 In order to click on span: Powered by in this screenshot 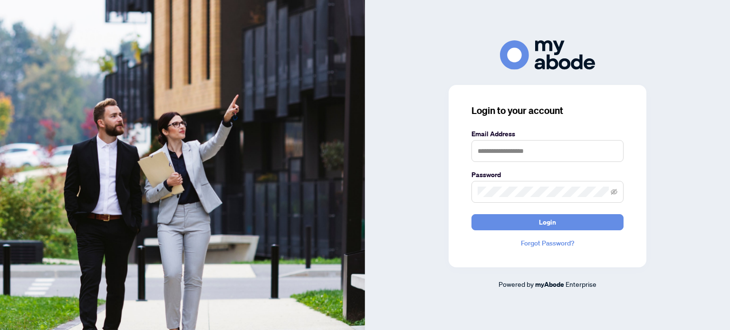, I will do `click(516, 284)`.